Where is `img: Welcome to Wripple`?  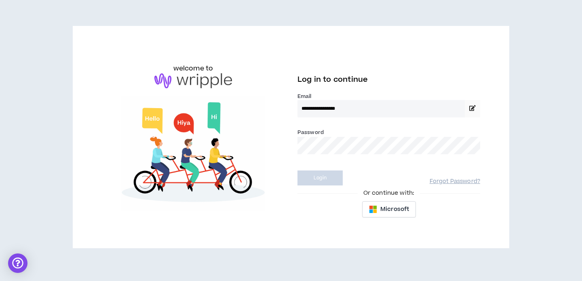
img: Welcome to Wripple is located at coordinates (193, 153).